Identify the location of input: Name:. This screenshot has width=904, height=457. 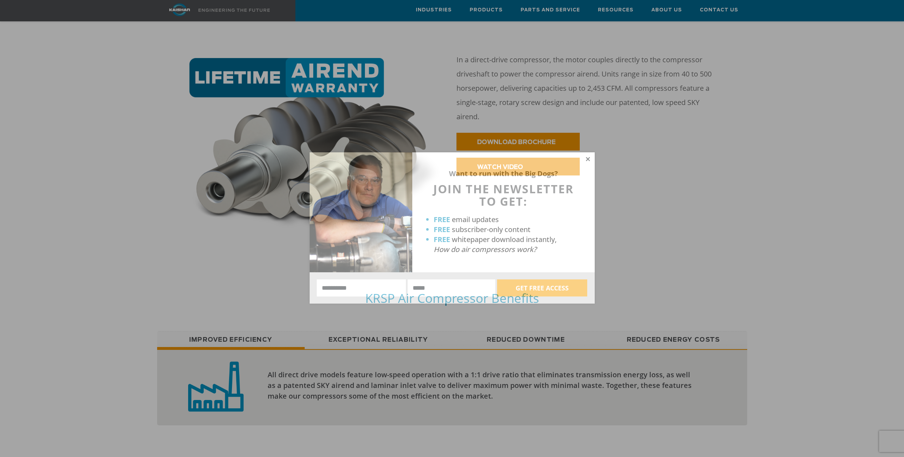
(361, 288).